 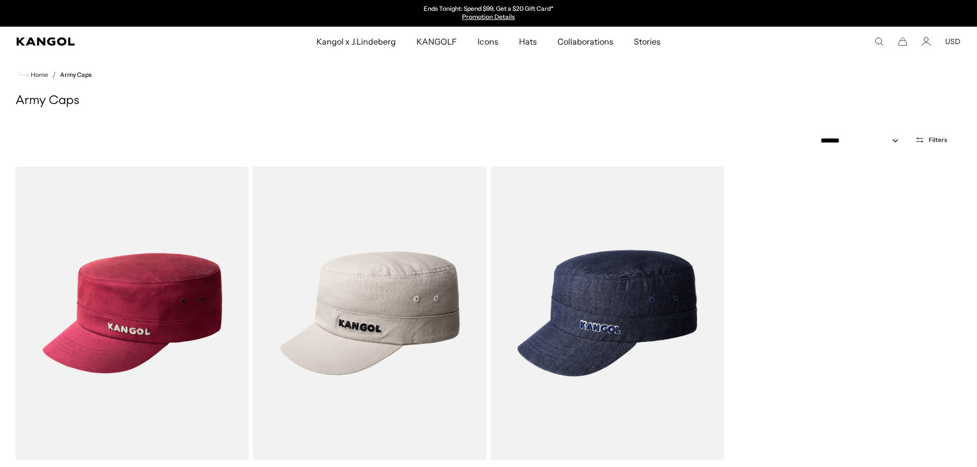 I want to click on span: Kangol x J.Lindeberg, so click(x=357, y=42).